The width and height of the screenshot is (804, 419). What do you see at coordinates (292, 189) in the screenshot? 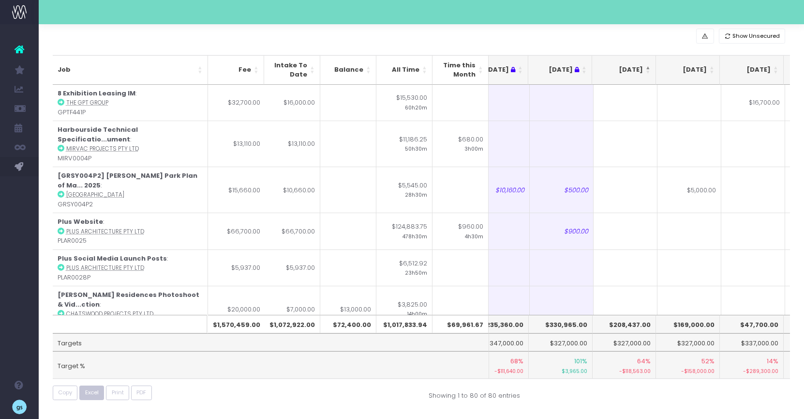
I see `td: $10,660.00` at bounding box center [292, 189].